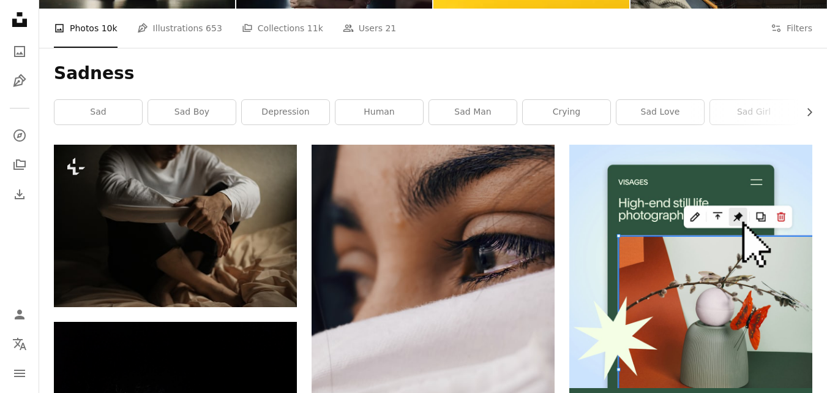 The height and width of the screenshot is (393, 827). What do you see at coordinates (285, 112) in the screenshot?
I see `a: depression` at bounding box center [285, 112].